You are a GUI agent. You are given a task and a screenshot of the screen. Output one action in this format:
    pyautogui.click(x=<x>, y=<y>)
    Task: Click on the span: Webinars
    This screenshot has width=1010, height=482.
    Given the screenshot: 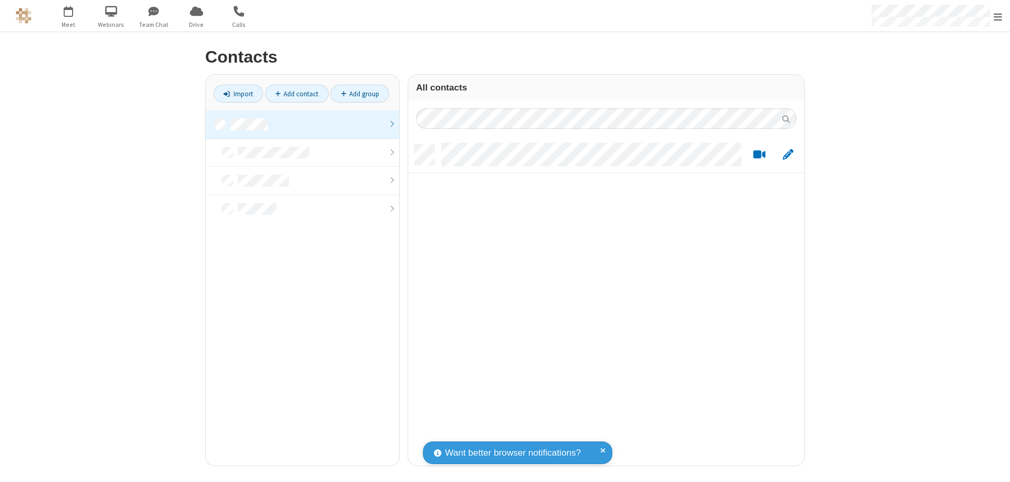 What is the action you would take?
    pyautogui.click(x=111, y=25)
    